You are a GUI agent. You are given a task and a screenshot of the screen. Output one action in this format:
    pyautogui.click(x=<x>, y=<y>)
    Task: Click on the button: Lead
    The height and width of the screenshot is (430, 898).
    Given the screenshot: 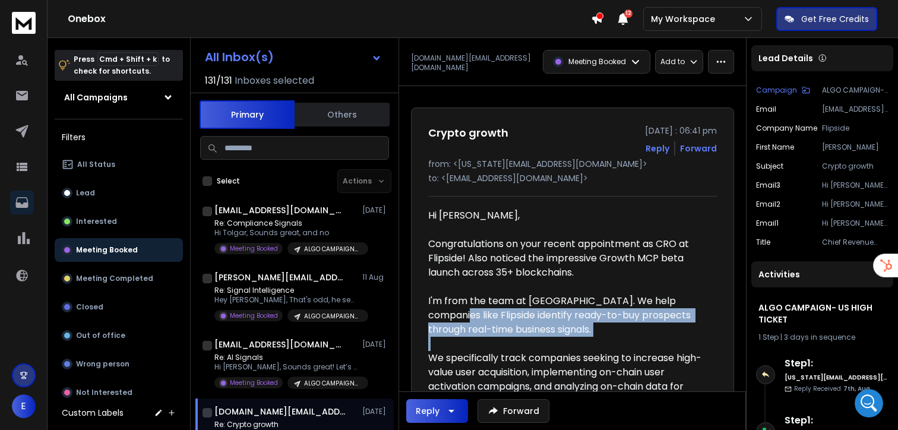 What is the action you would take?
    pyautogui.click(x=119, y=193)
    